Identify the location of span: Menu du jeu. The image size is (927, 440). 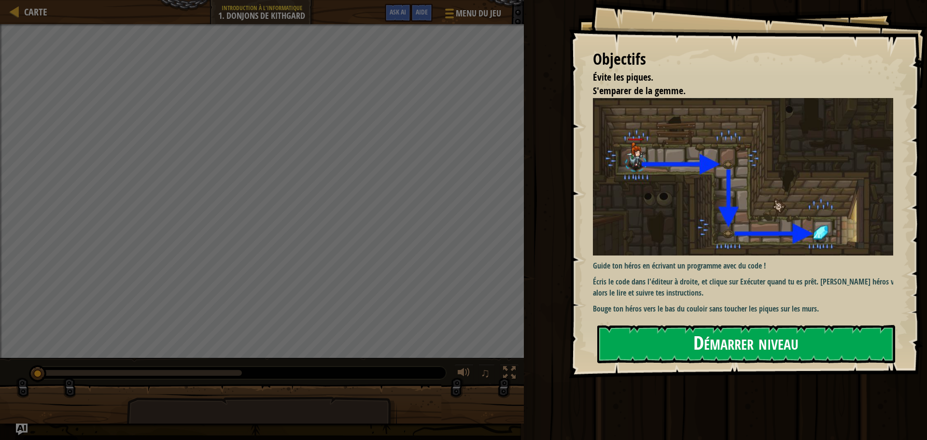
(478, 14).